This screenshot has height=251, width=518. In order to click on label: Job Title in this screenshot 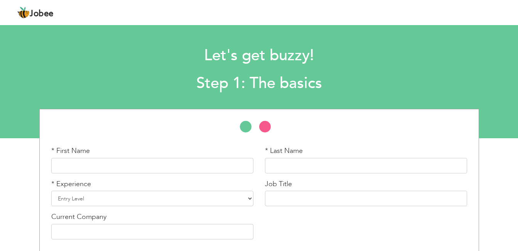, I will do `click(279, 184)`.